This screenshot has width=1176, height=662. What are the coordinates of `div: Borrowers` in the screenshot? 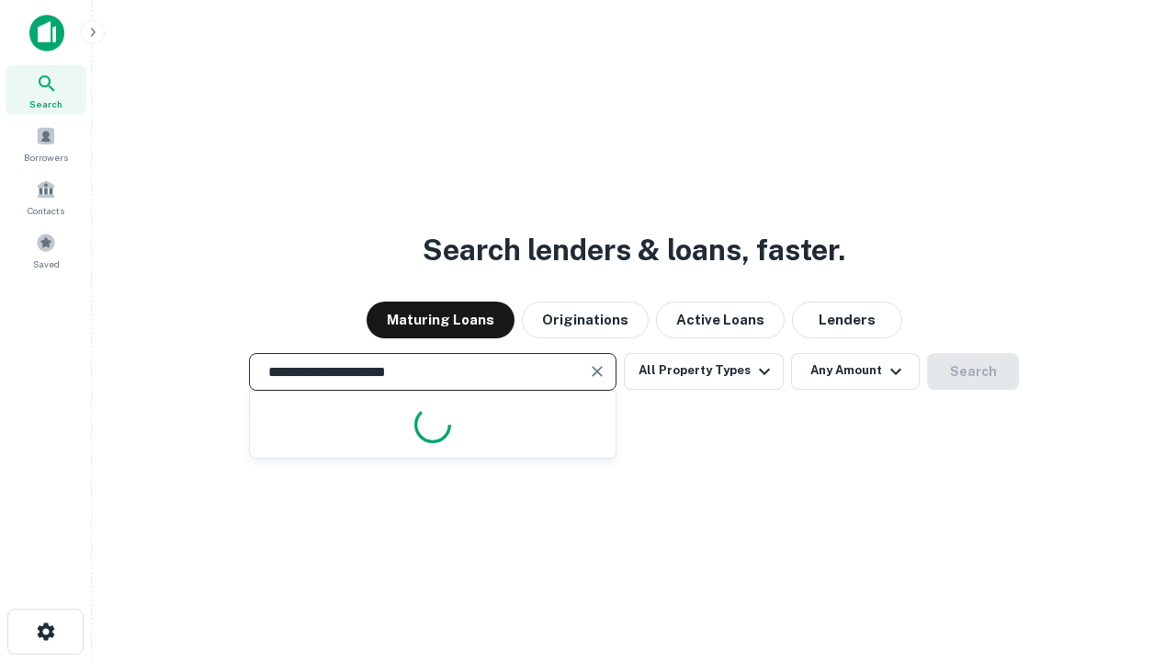 It's located at (46, 143).